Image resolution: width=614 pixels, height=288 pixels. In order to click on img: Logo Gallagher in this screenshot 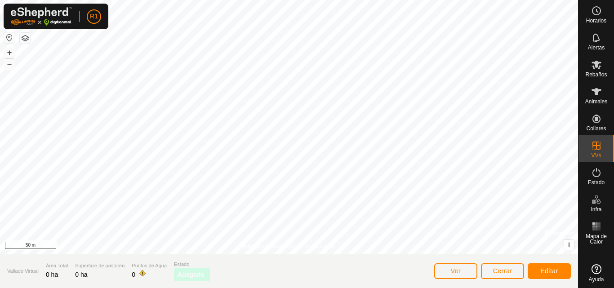, I will do `click(41, 16)`.